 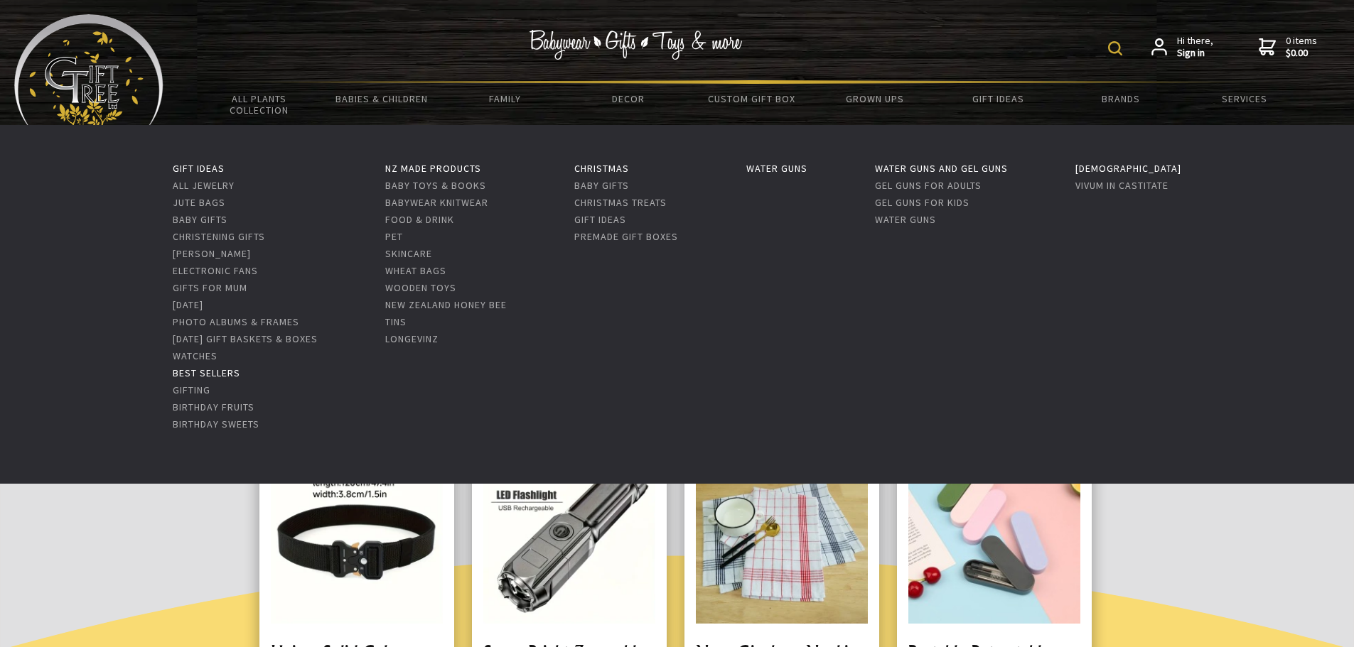 What do you see at coordinates (1244, 99) in the screenshot?
I see `a: Services` at bounding box center [1244, 99].